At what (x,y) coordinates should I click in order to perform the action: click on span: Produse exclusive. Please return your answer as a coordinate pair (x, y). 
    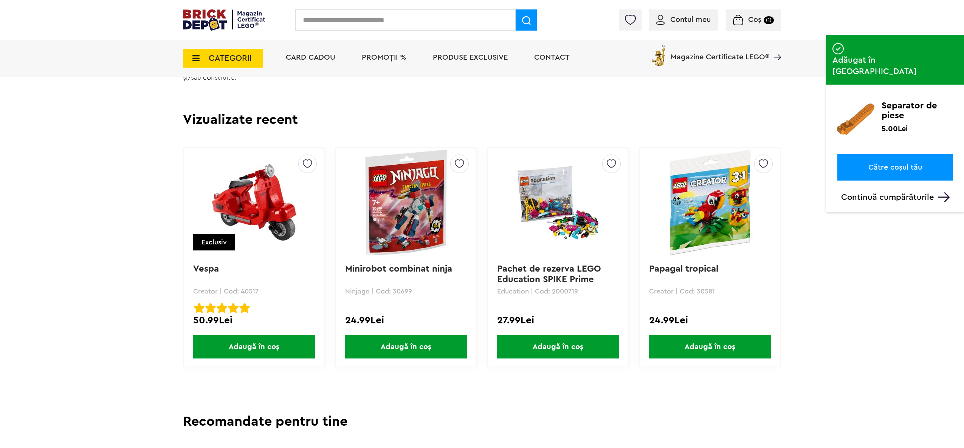
    Looking at the image, I should click on (470, 57).